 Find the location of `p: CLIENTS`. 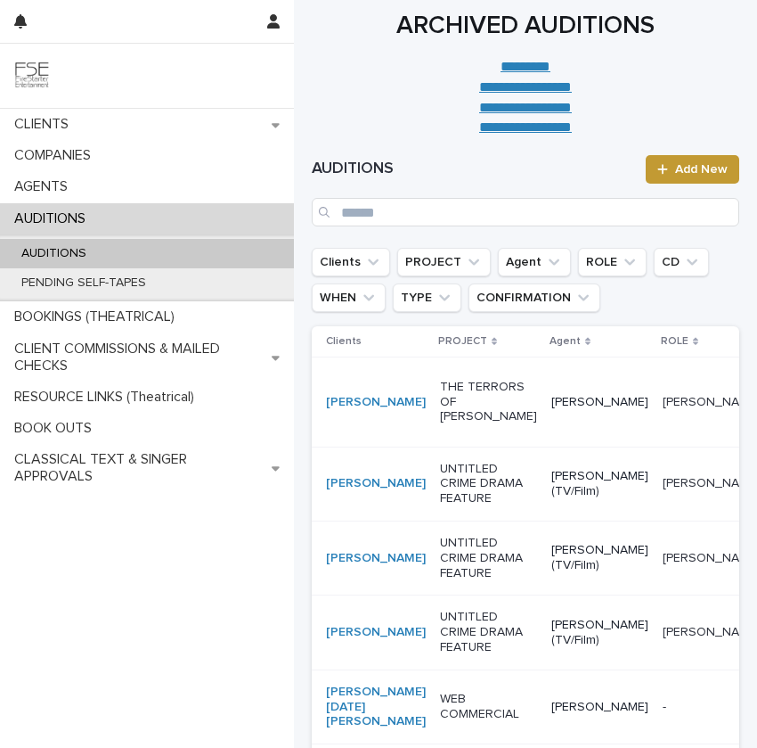

p: CLIENTS is located at coordinates (45, 124).